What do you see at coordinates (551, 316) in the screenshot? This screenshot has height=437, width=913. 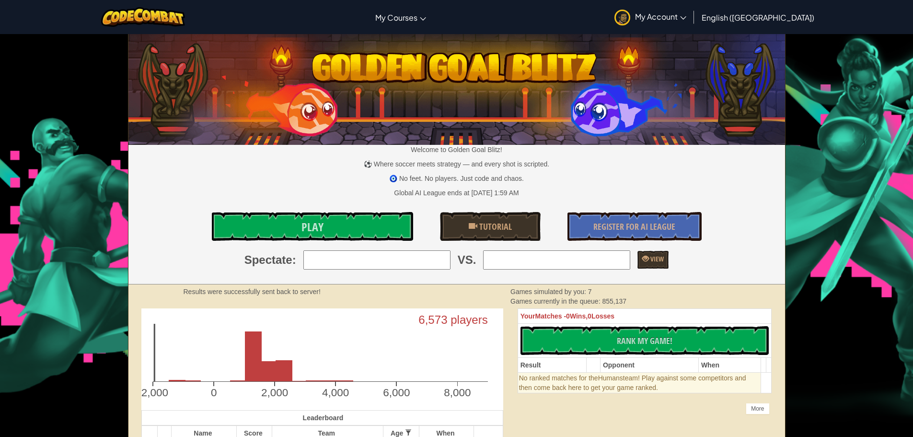 I see `span: Matches -` at bounding box center [551, 316].